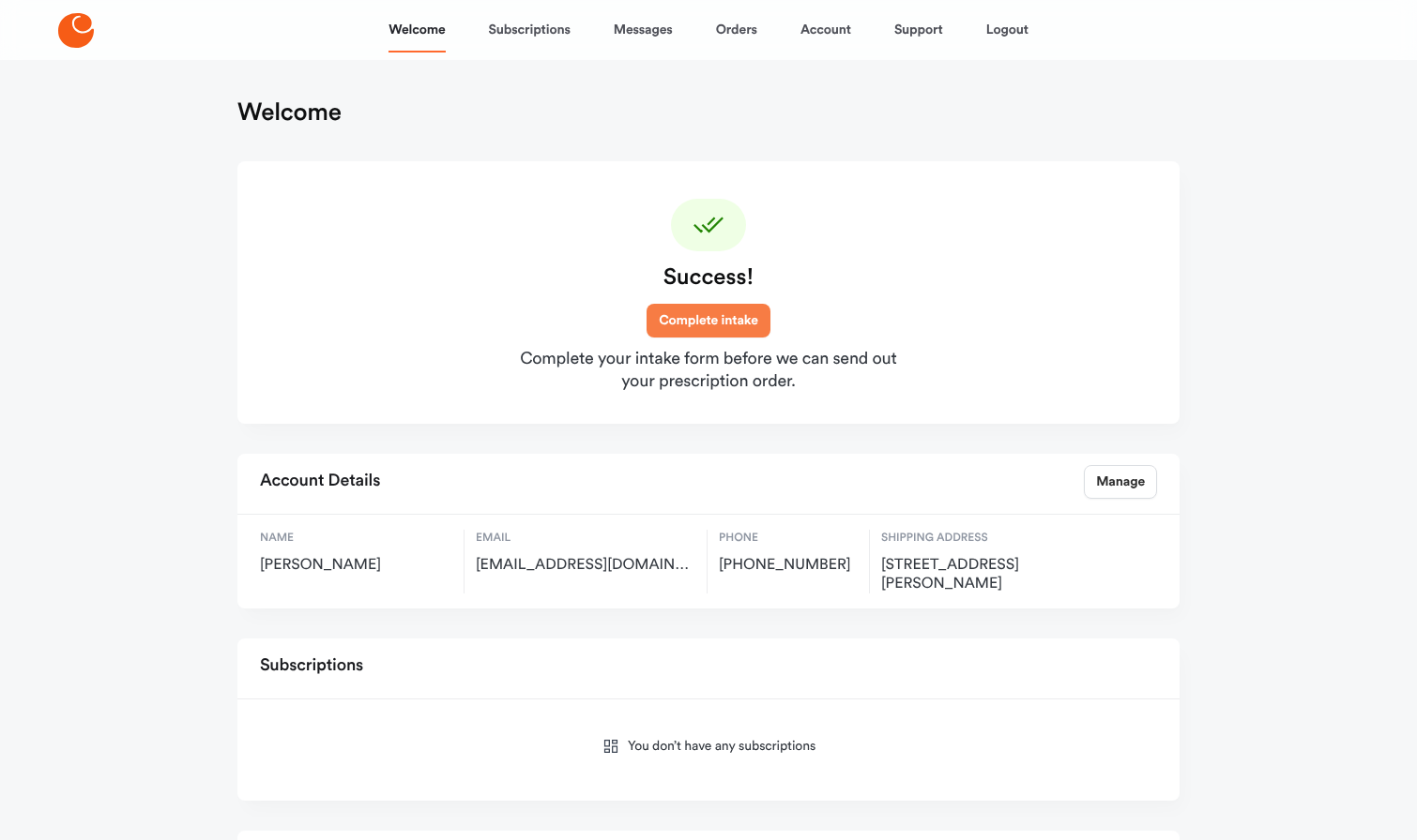 The height and width of the screenshot is (840, 1417). Describe the element at coordinates (1120, 482) in the screenshot. I see `a: Manage` at that location.